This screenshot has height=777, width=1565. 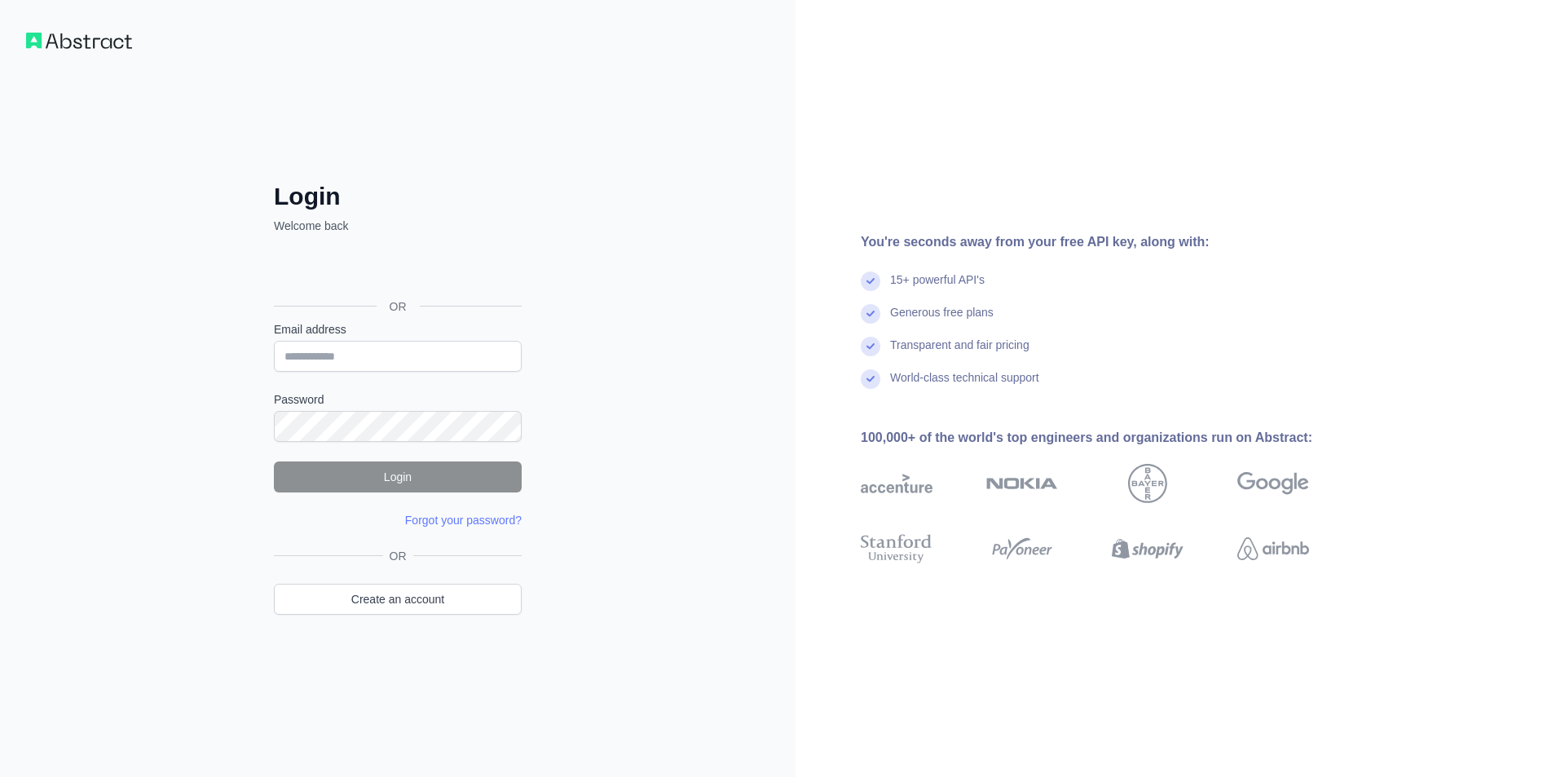 I want to click on a: Create an account, so click(x=398, y=599).